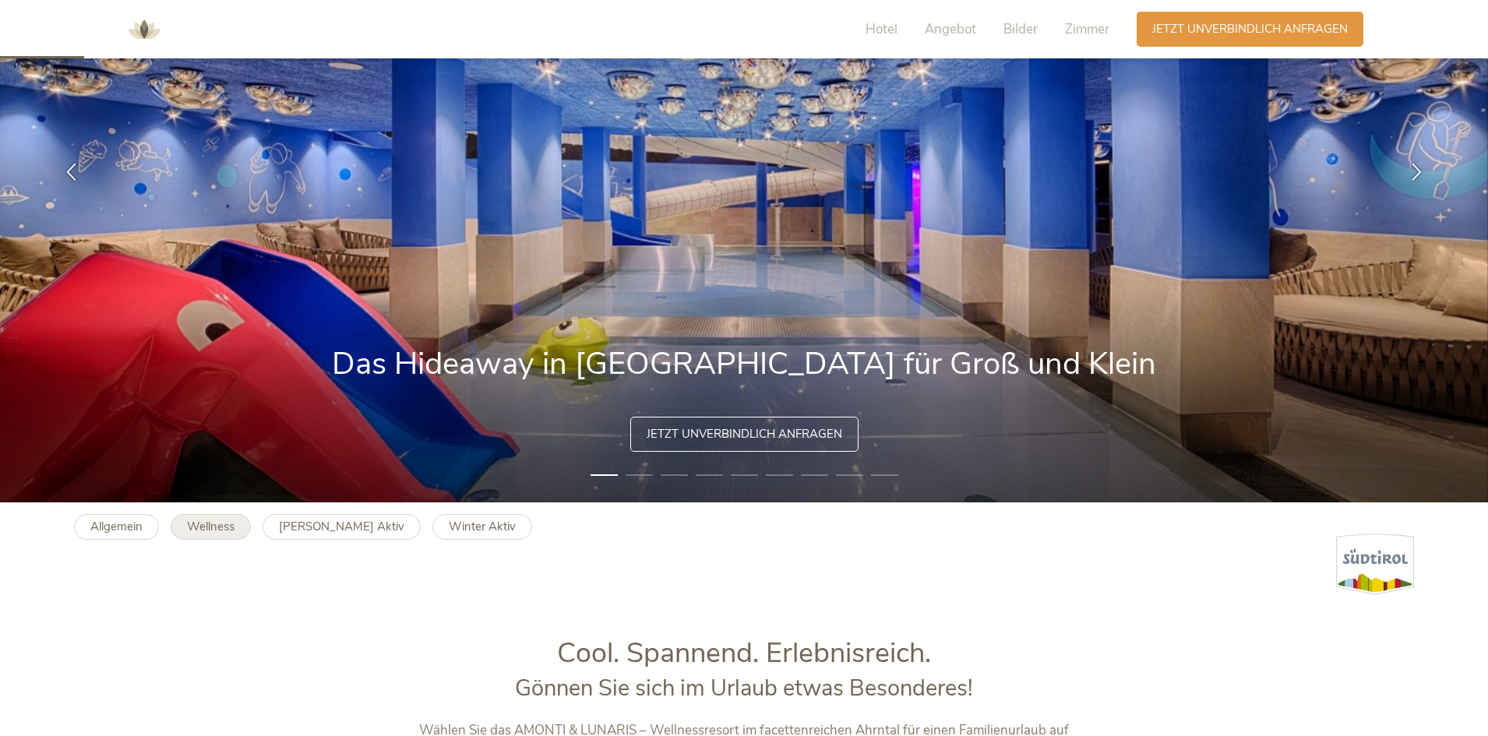 The width and height of the screenshot is (1488, 736). I want to click on b: Allgemein, so click(116, 527).